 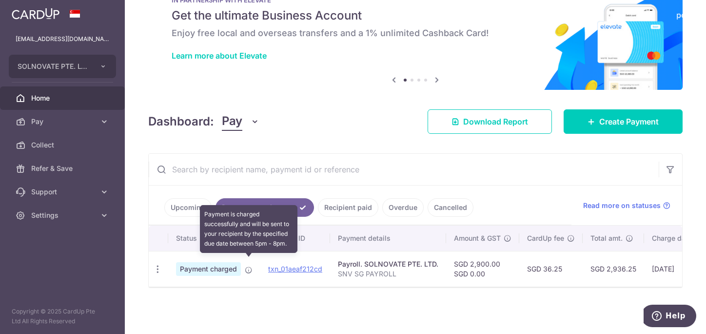 I want to click on span: Help, so click(x=32, y=11).